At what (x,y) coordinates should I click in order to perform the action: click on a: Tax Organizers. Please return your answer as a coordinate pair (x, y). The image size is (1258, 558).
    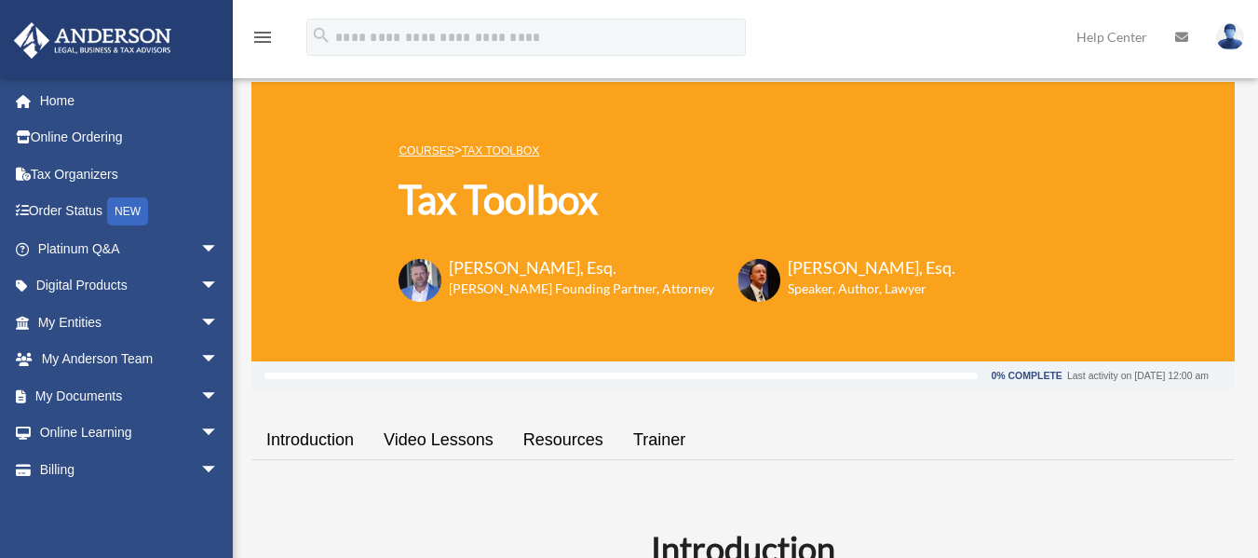
    Looking at the image, I should click on (129, 174).